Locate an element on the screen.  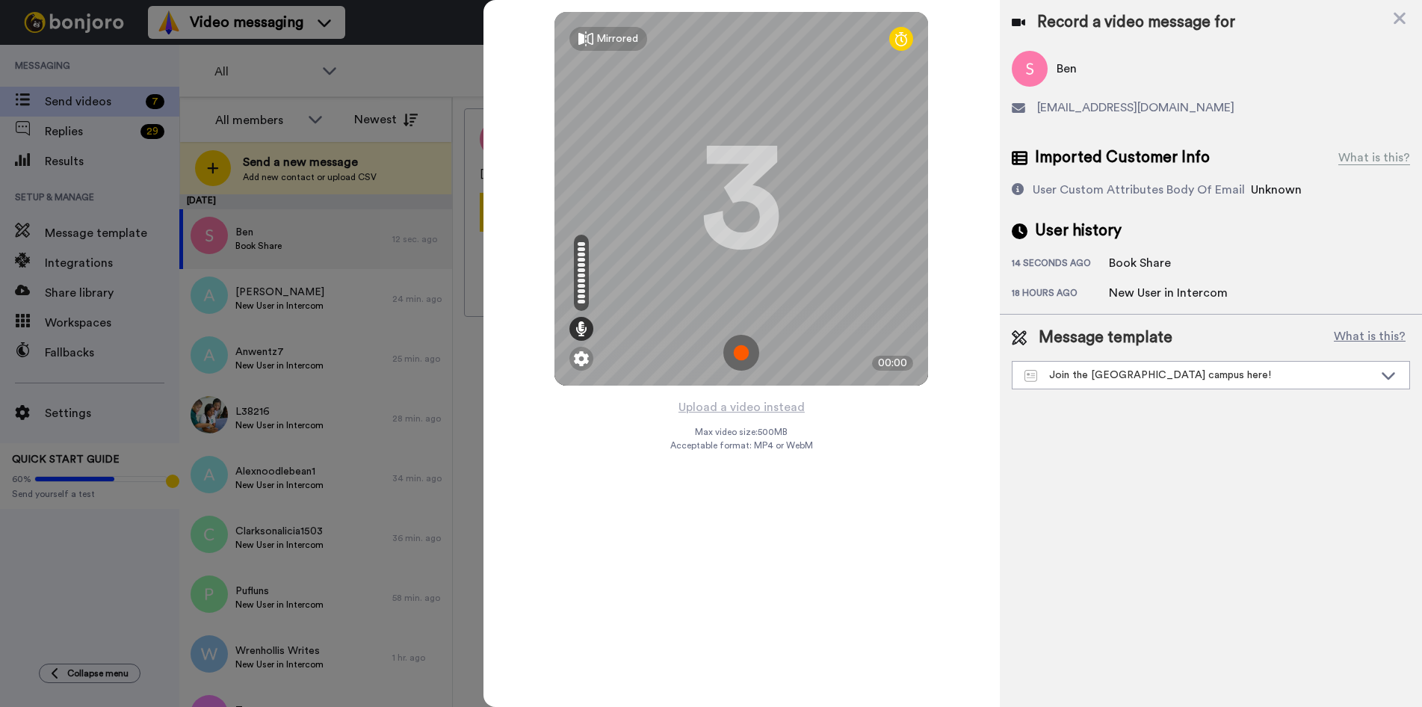
div: 18 hours ago is located at coordinates (1061, 295).